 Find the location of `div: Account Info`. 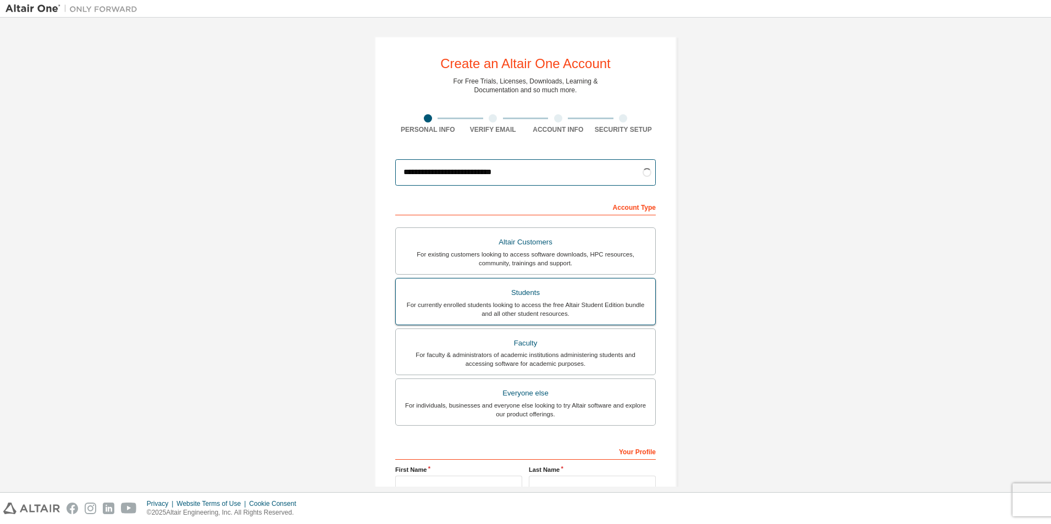

div: Account Info is located at coordinates (558, 130).